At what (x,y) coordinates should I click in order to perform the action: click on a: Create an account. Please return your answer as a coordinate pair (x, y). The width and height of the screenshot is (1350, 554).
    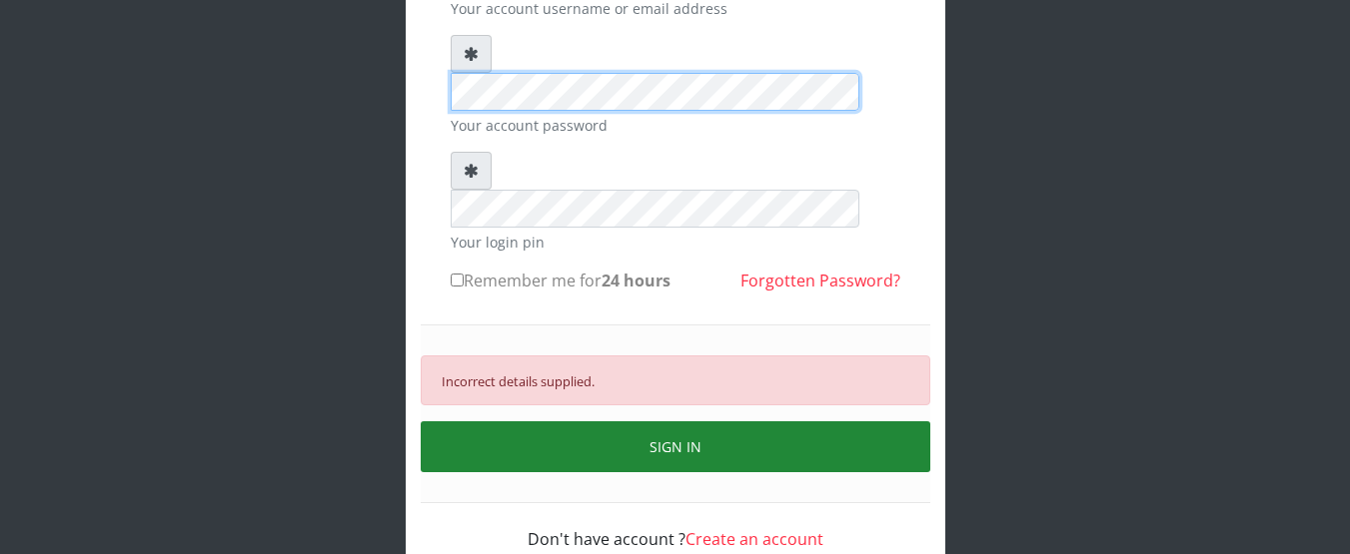
    Looking at the image, I should click on (754, 539).